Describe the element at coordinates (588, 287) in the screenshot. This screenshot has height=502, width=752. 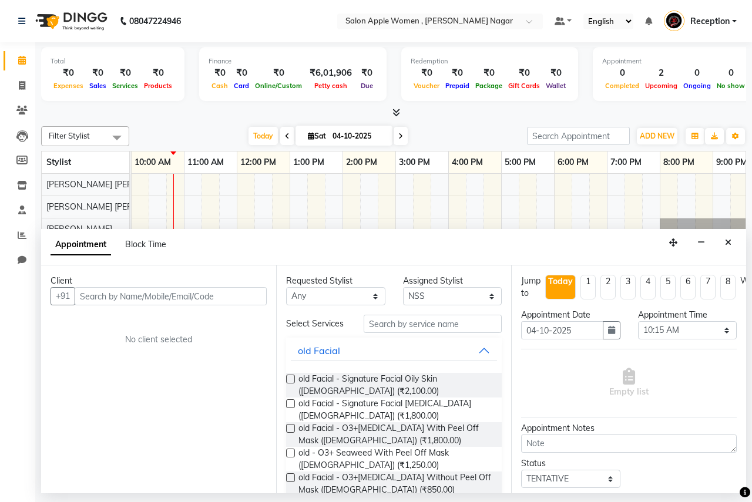
I see `li: 1` at that location.